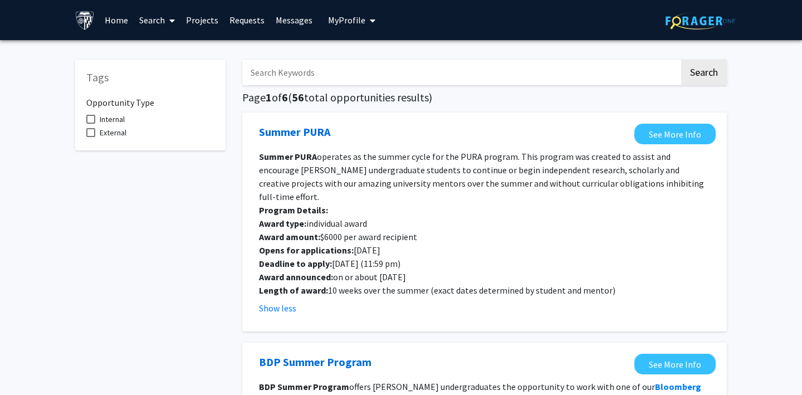 This screenshot has width=802, height=395. What do you see at coordinates (116, 20) in the screenshot?
I see `a: Home` at bounding box center [116, 20].